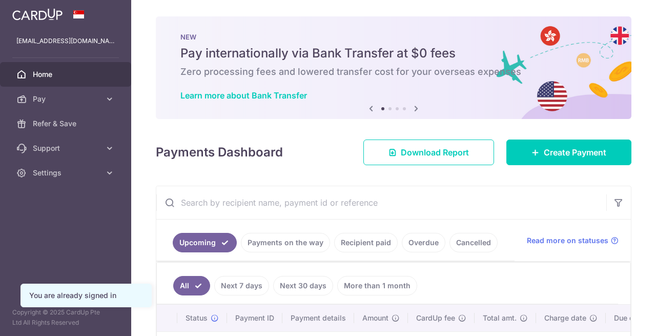 This screenshot has width=656, height=336. Describe the element at coordinates (500, 318) in the screenshot. I see `span: Total amt.` at that location.